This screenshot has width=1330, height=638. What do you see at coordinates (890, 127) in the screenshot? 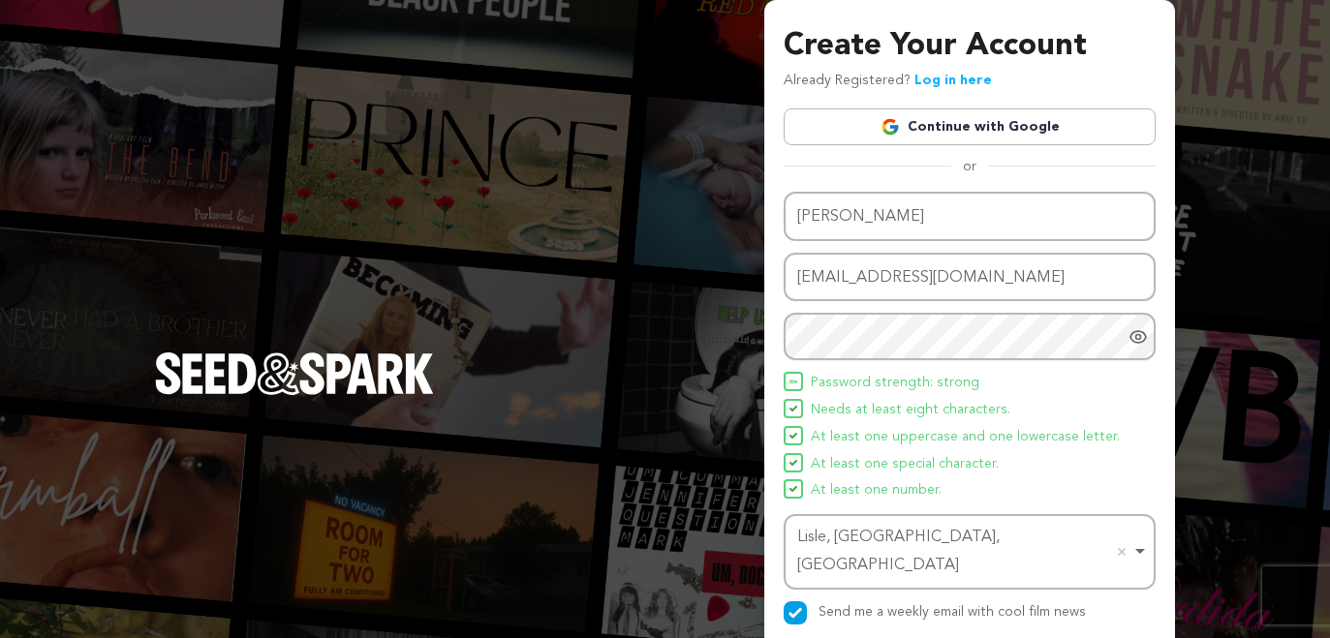
I see `img: Google logo` at bounding box center [890, 127].